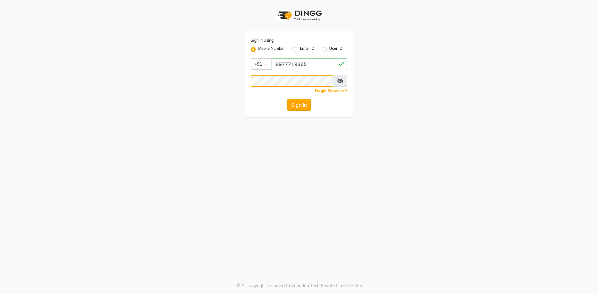 Image resolution: width=598 pixels, height=294 pixels. I want to click on img: logo1.svg, so click(299, 15).